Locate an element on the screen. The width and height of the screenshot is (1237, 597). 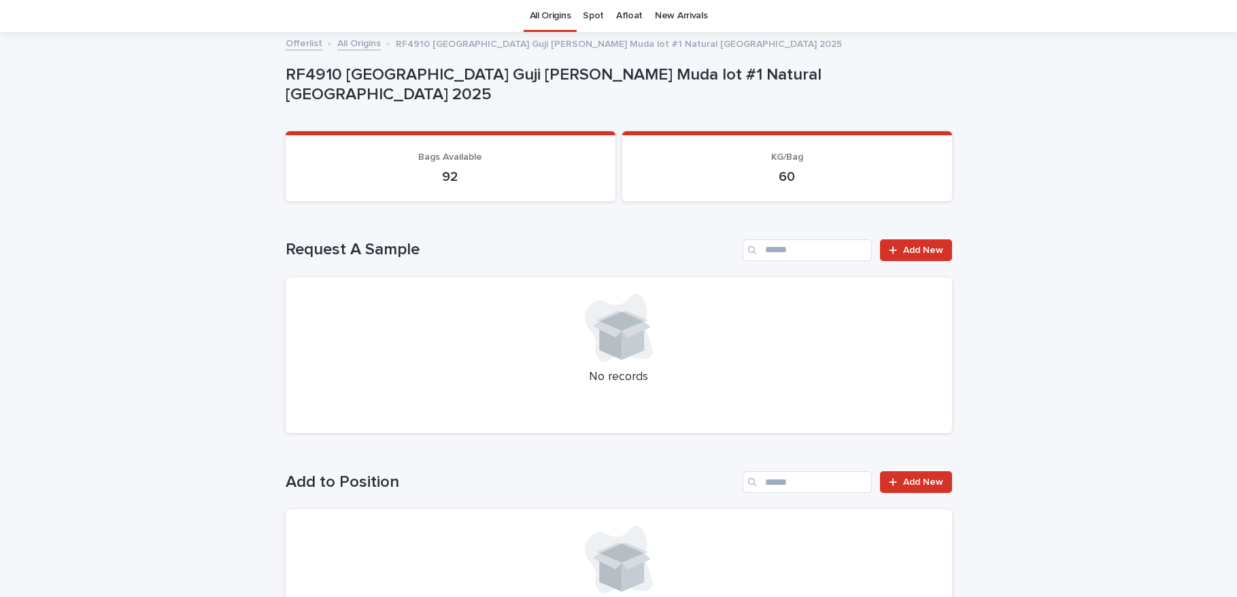
h1: Add to Position is located at coordinates (511, 482).